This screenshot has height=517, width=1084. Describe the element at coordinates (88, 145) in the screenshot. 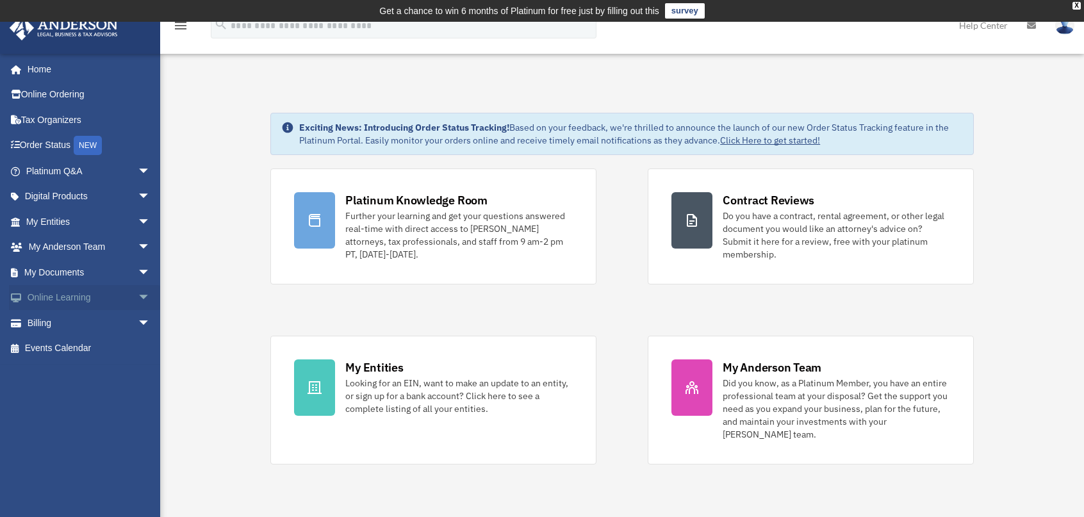

I see `div: NEW` at that location.